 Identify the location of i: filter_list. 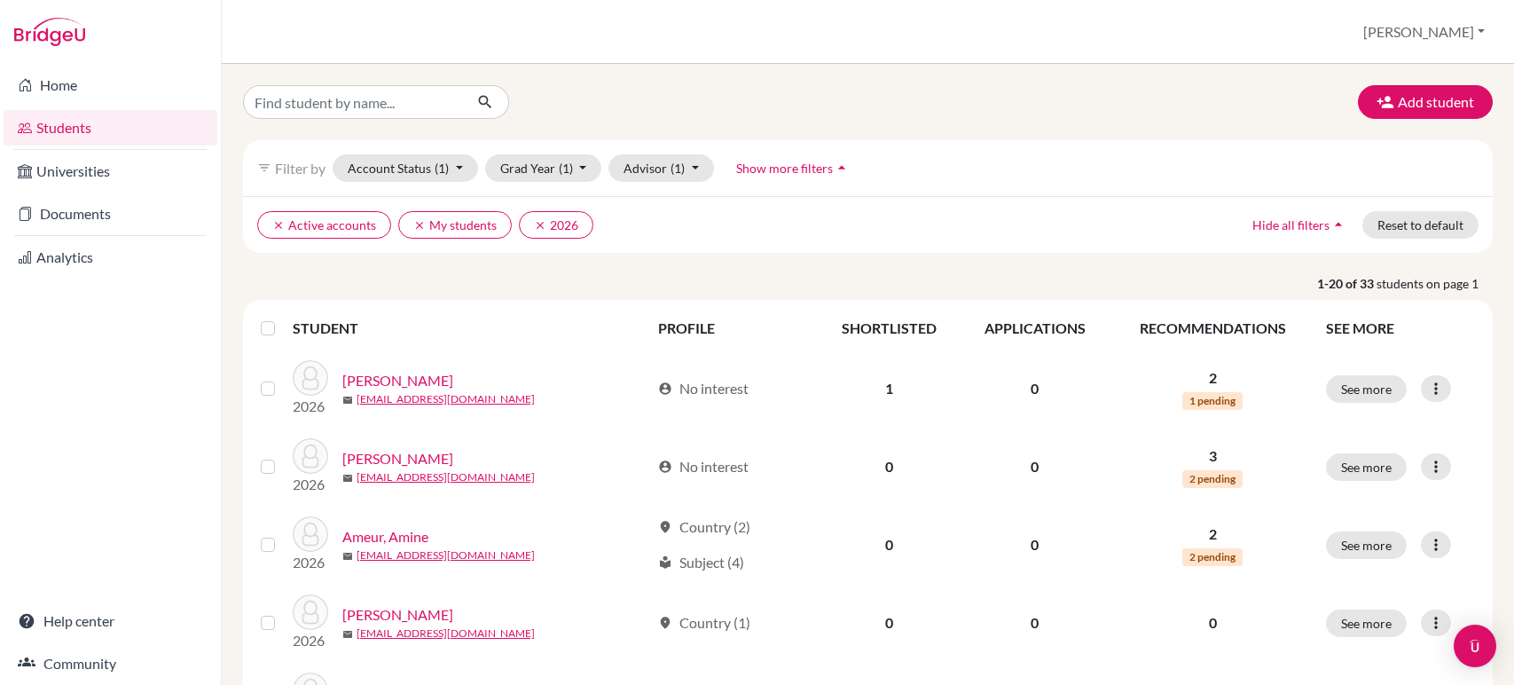
(264, 168).